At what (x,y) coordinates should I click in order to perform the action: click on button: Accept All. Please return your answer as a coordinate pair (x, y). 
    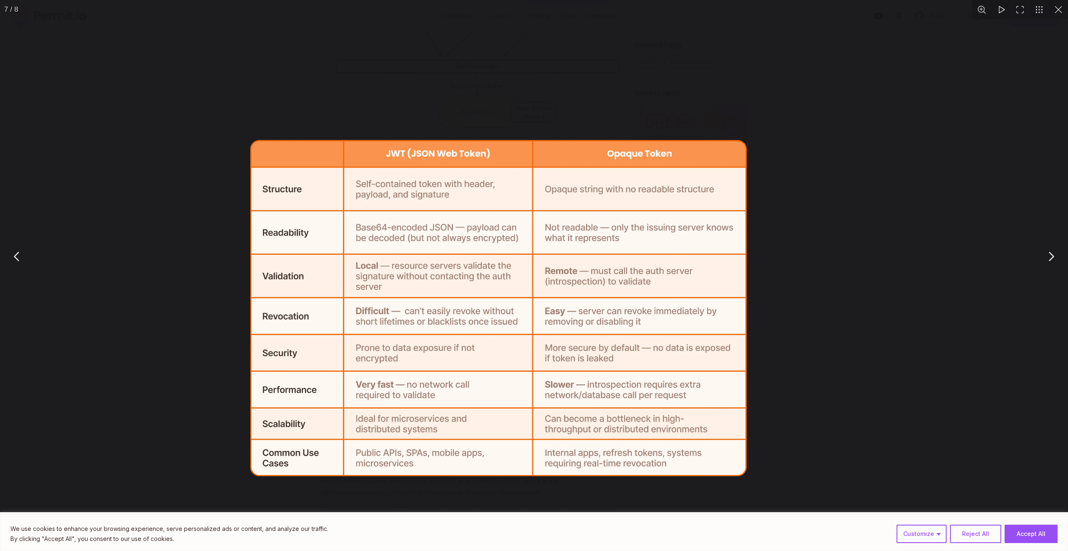
    Looking at the image, I should click on (1031, 533).